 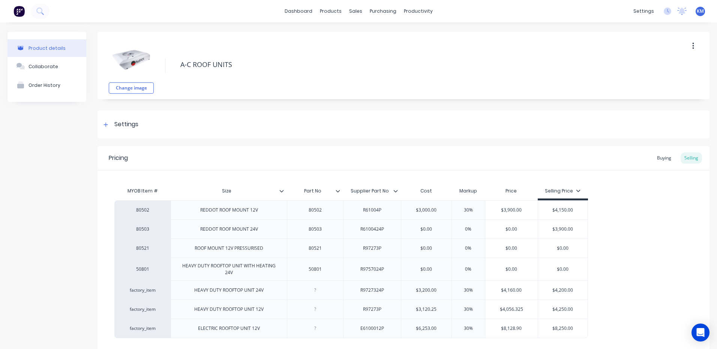 What do you see at coordinates (372, 329) in the screenshot?
I see `div: E6100012P` at bounding box center [372, 329].